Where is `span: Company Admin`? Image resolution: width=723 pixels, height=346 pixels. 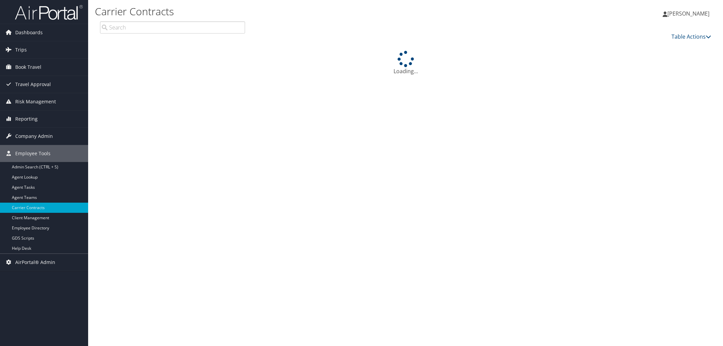 span: Company Admin is located at coordinates (34, 136).